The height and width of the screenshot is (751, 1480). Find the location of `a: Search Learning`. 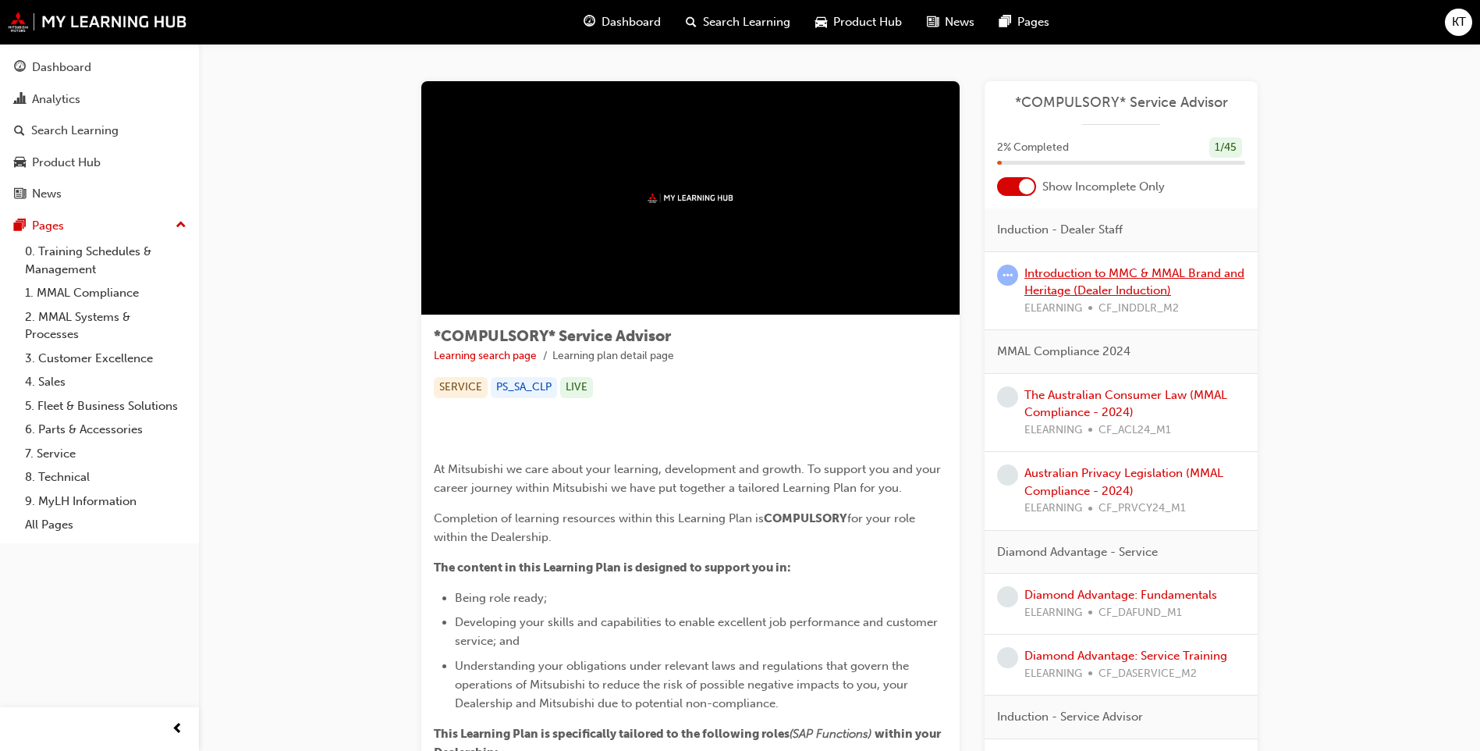

a: Search Learning is located at coordinates (99, 130).